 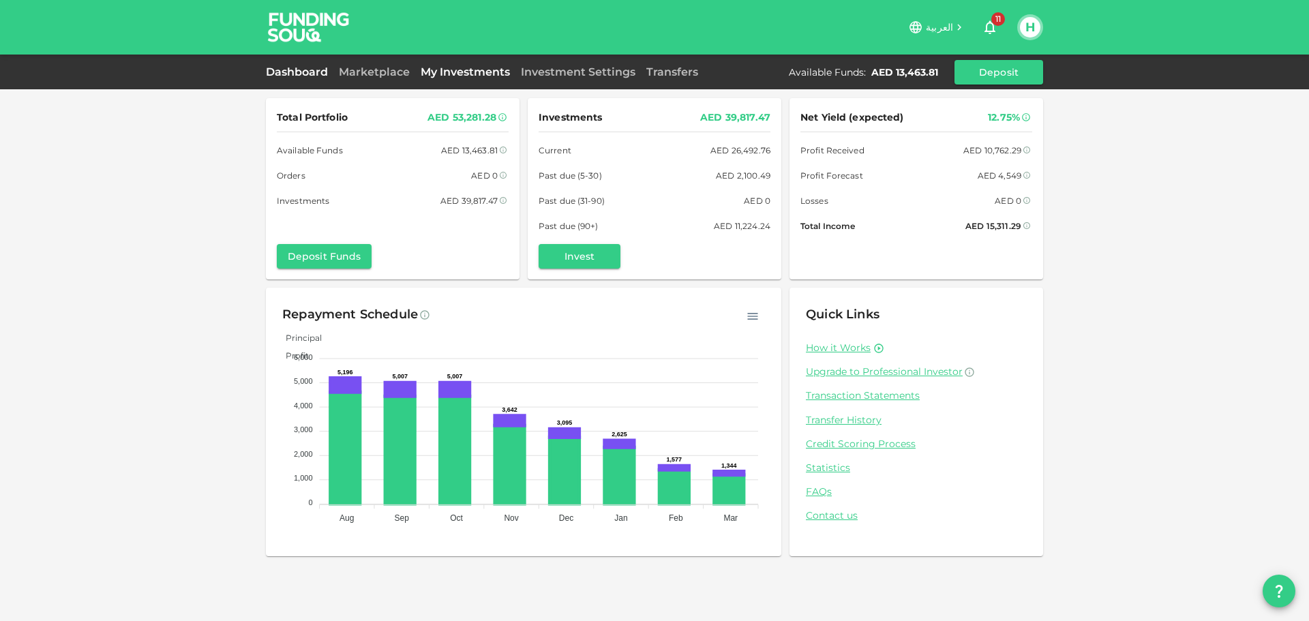 I want to click on a: Transfers, so click(x=672, y=72).